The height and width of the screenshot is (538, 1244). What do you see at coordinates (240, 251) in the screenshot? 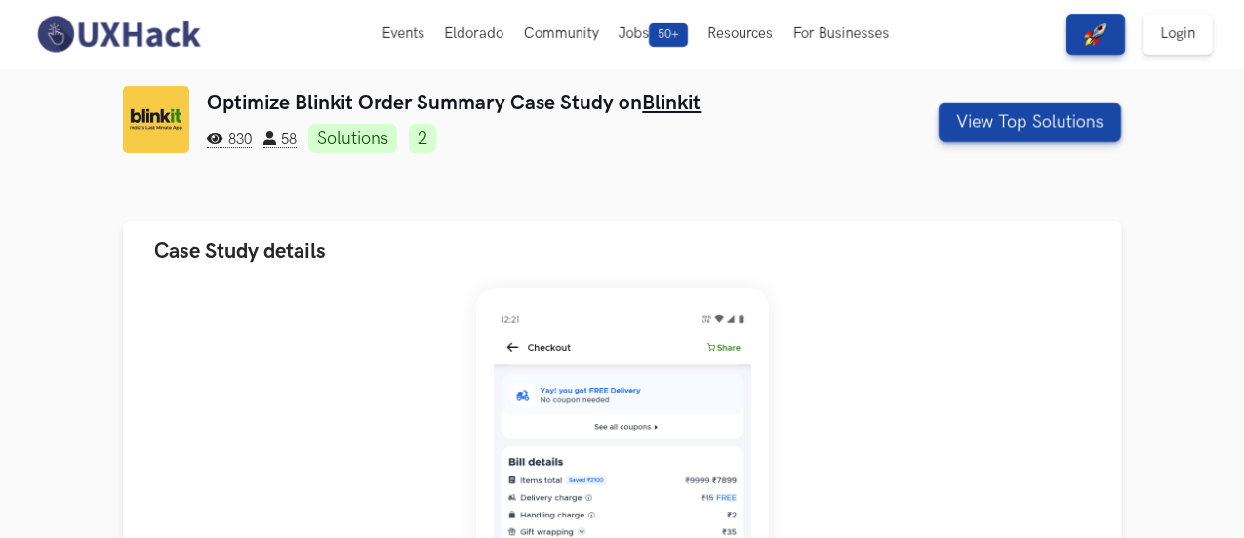
I see `span: Case Study details` at bounding box center [240, 251].